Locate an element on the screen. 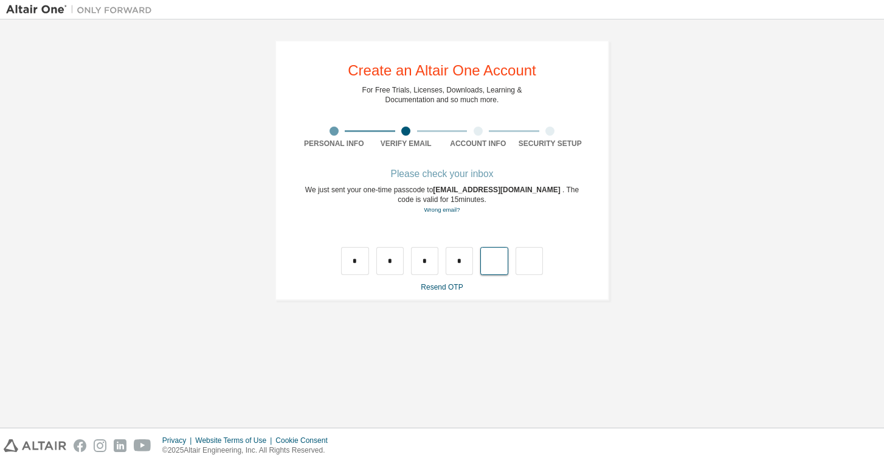 This screenshot has width=884, height=463. div: Personal Info is located at coordinates (334, 143).